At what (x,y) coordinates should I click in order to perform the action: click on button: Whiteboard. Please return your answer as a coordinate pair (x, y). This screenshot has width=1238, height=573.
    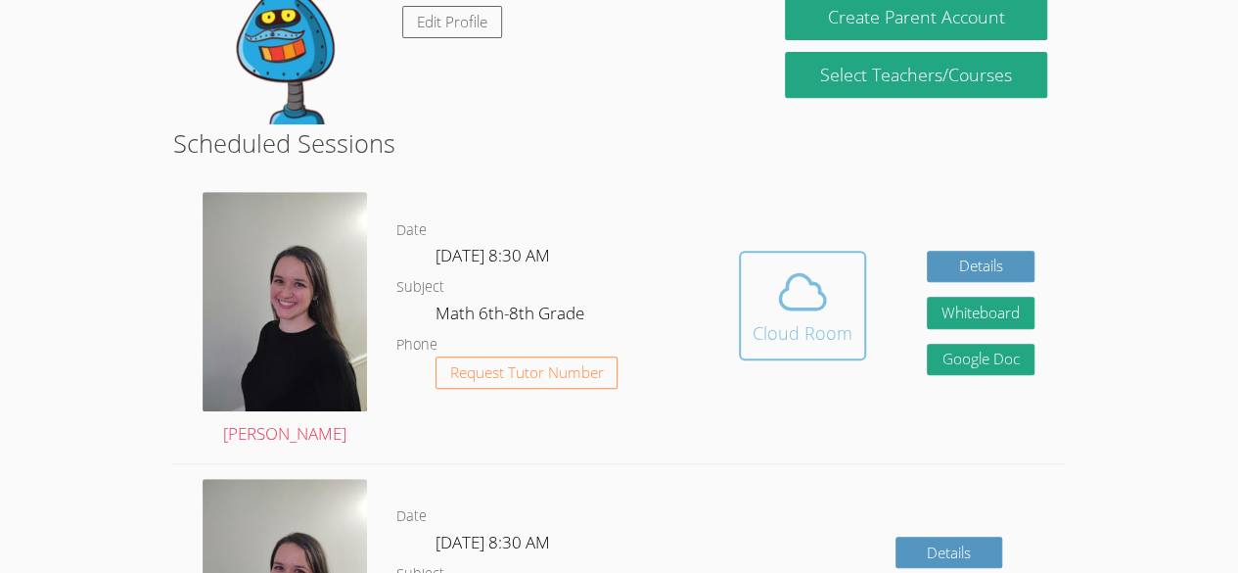
    Looking at the image, I should click on (981, 312).